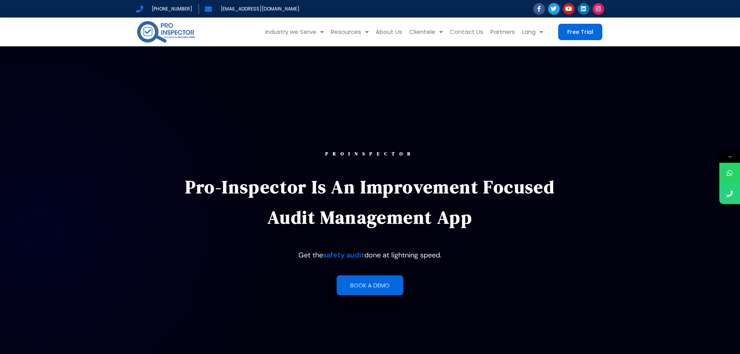 This screenshot has width=740, height=354. Describe the element at coordinates (370, 285) in the screenshot. I see `span: Book a demo` at that location.